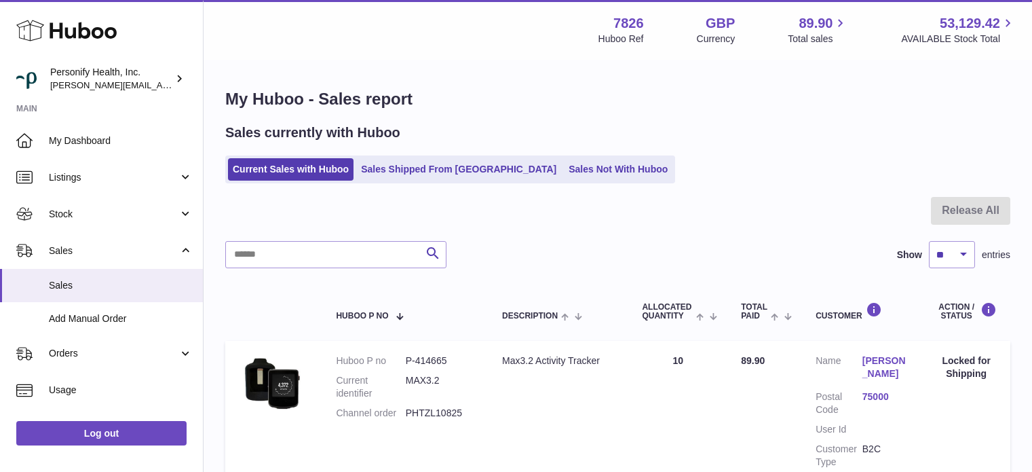  I want to click on h1: My Huboo - Sales report, so click(617, 99).